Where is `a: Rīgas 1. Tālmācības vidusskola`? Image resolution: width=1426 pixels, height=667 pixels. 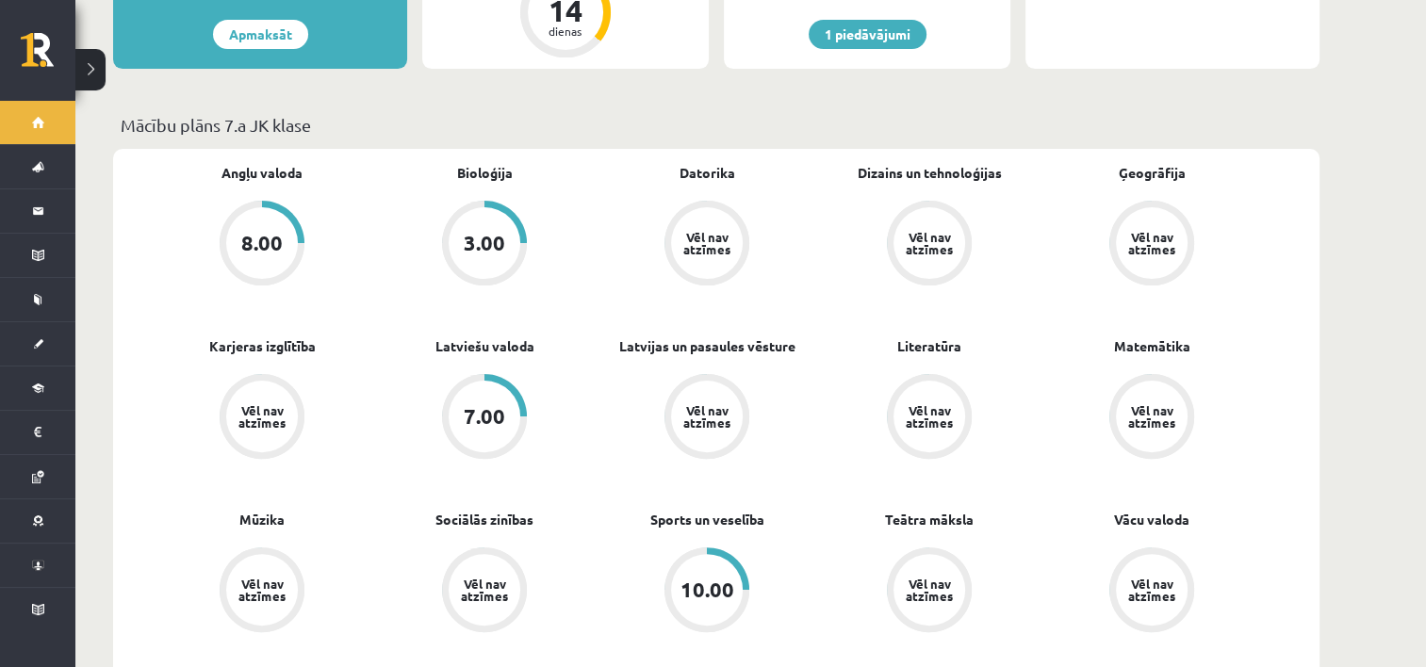 a: Rīgas 1. Tālmācības vidusskola is located at coordinates (48, 57).